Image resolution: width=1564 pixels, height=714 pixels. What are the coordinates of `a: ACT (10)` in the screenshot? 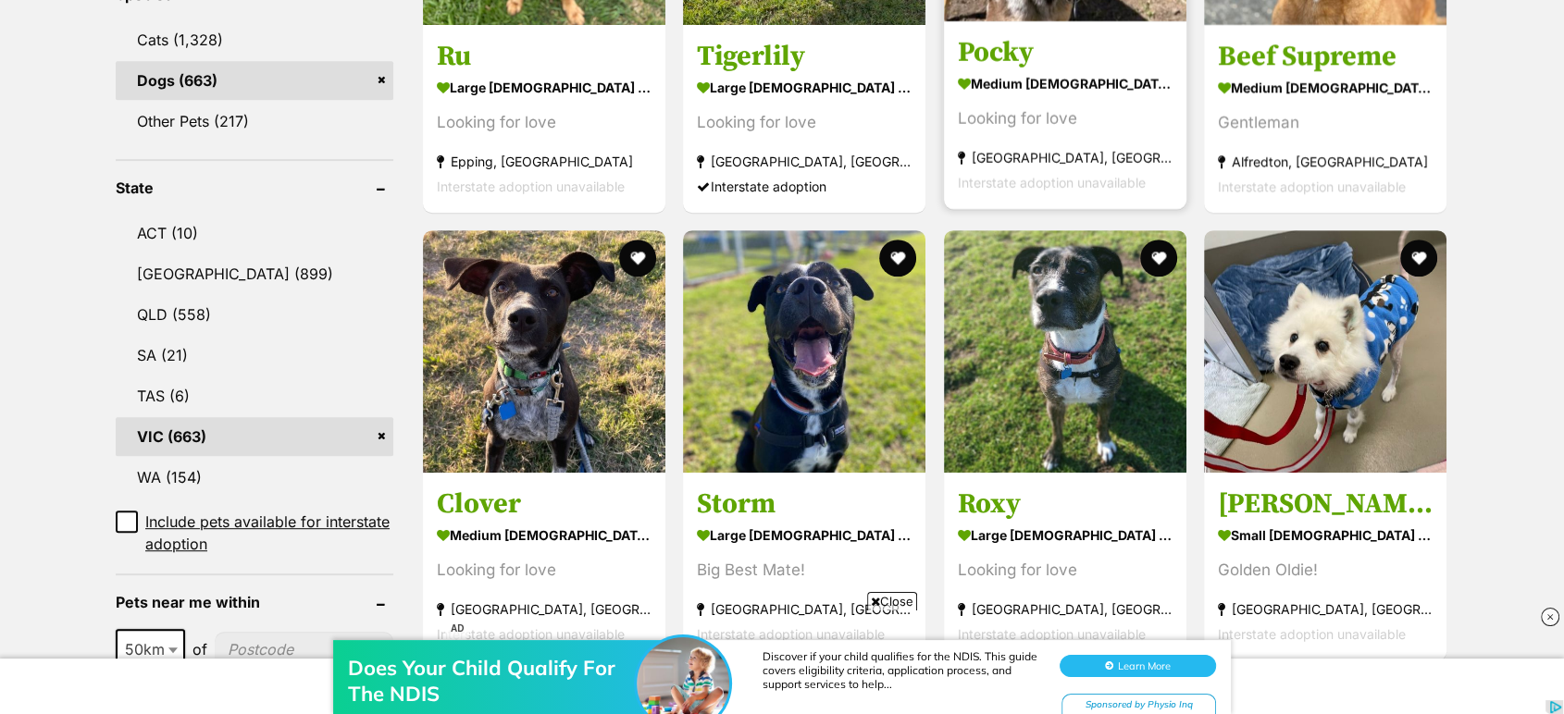 It's located at (254, 233).